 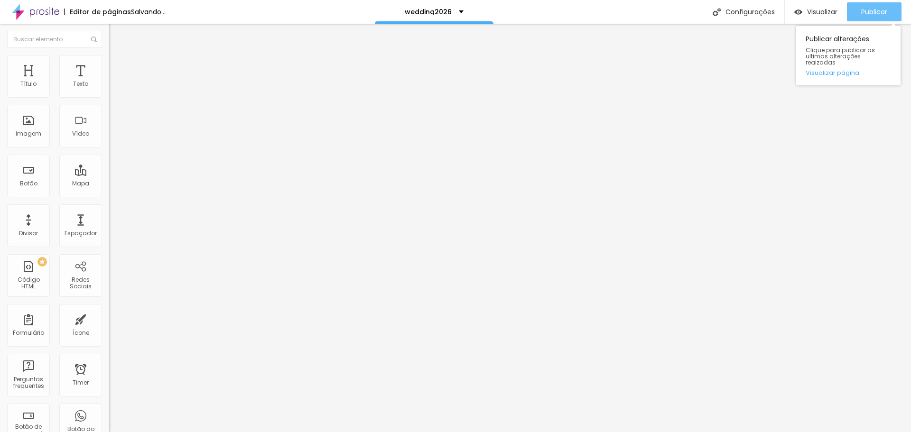 I want to click on p: wedding2026, so click(x=428, y=12).